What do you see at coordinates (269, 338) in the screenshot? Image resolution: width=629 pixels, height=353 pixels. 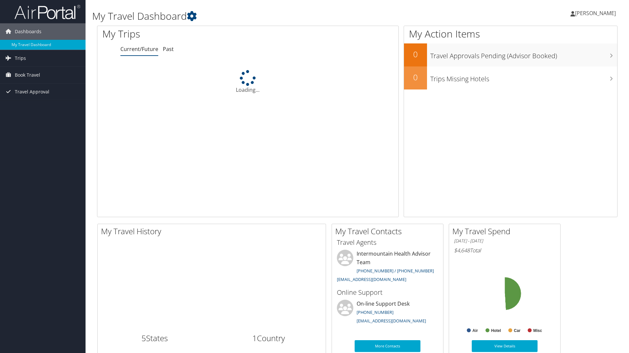 I see `h2: Country` at bounding box center [269, 338].